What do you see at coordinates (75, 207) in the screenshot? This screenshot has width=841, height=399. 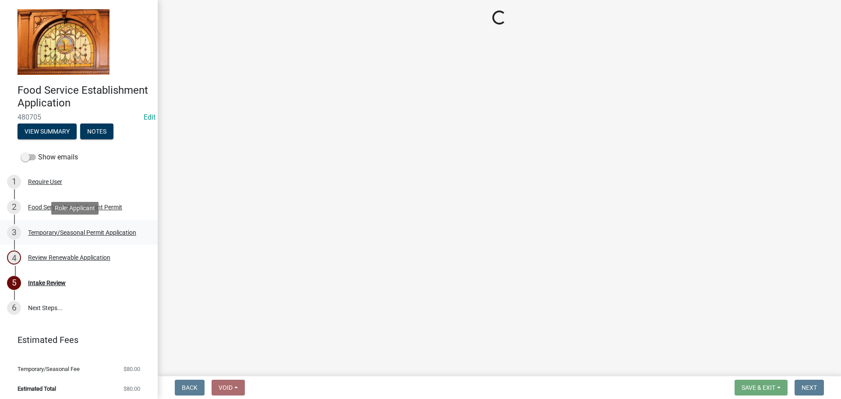 I see `div: Food Service Establishment Permit` at bounding box center [75, 207].